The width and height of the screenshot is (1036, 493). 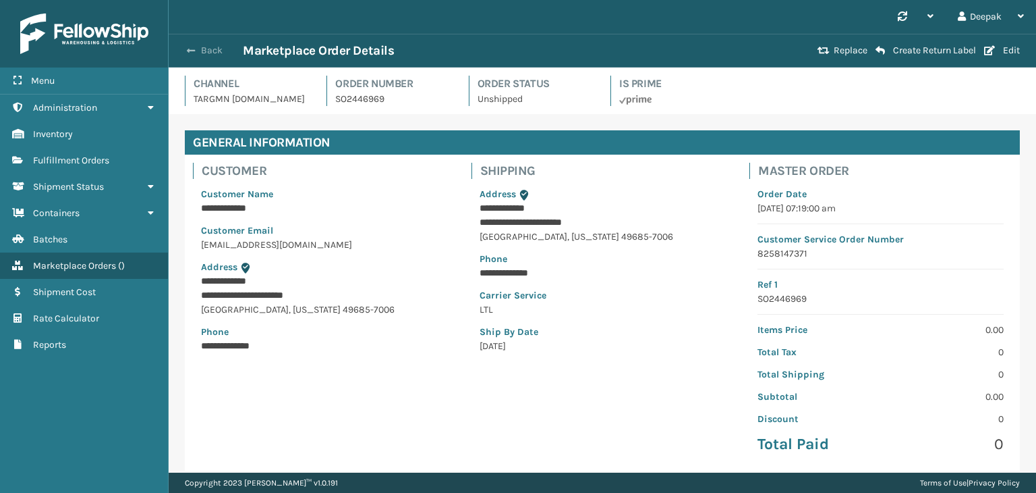 I want to click on span: Shipment Cost, so click(x=64, y=291).